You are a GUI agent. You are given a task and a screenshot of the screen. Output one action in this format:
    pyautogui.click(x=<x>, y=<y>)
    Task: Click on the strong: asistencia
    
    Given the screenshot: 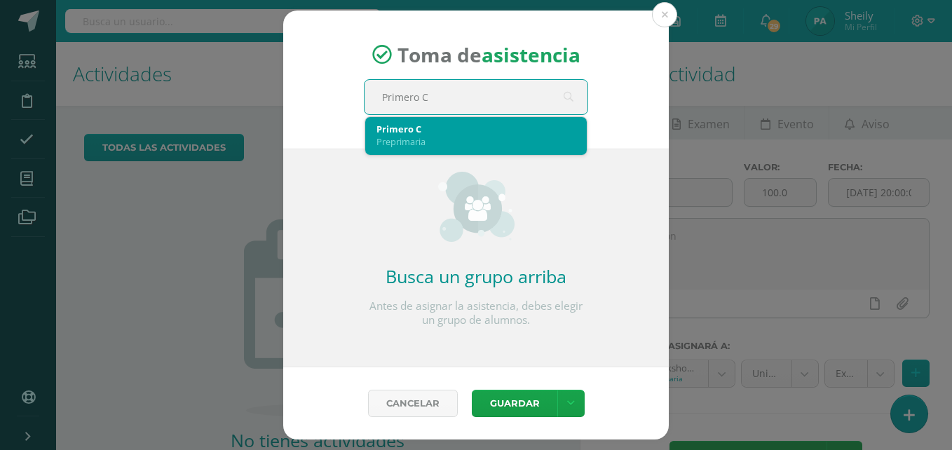 What is the action you would take?
    pyautogui.click(x=531, y=55)
    